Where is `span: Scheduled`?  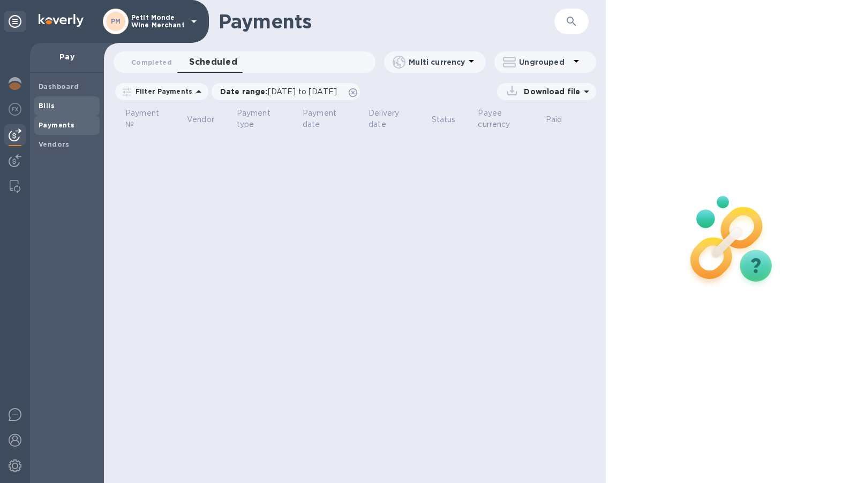 span: Scheduled is located at coordinates (213, 62).